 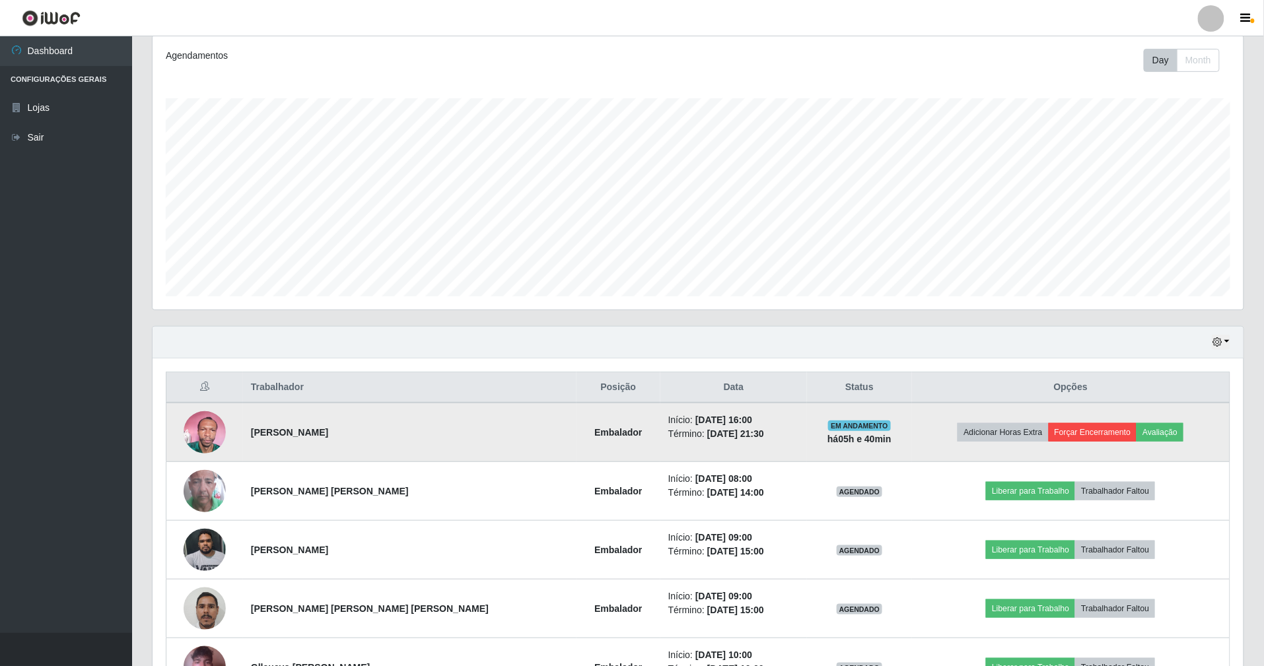 I want to click on strong: há 05 h e 40 min, so click(x=859, y=439).